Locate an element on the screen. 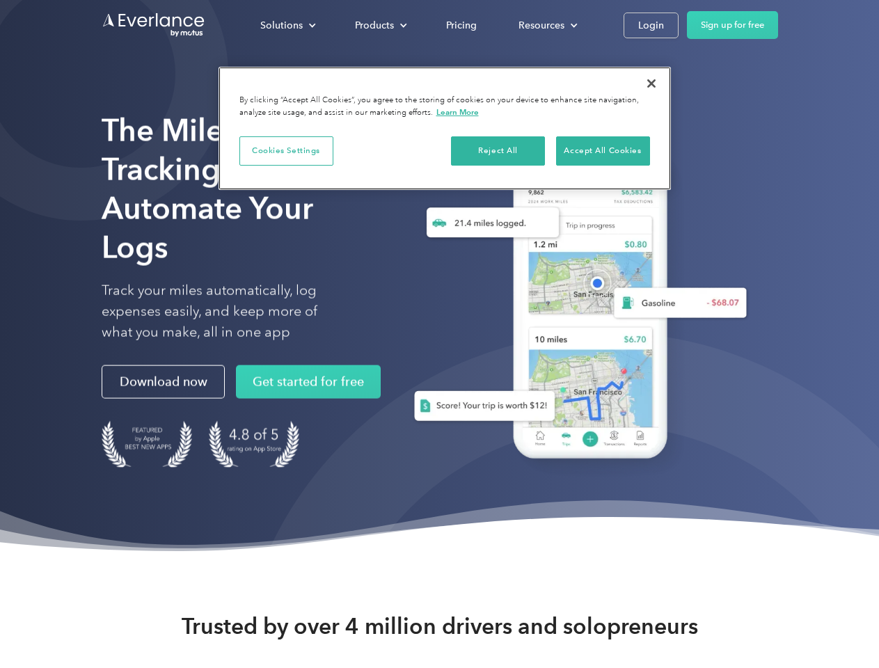 The height and width of the screenshot is (668, 879). div: Pricing is located at coordinates (461, 25).